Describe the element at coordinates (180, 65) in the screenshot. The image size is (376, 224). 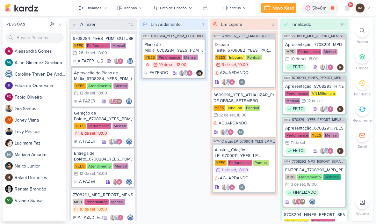
I see `div: , 12:00` at that location.